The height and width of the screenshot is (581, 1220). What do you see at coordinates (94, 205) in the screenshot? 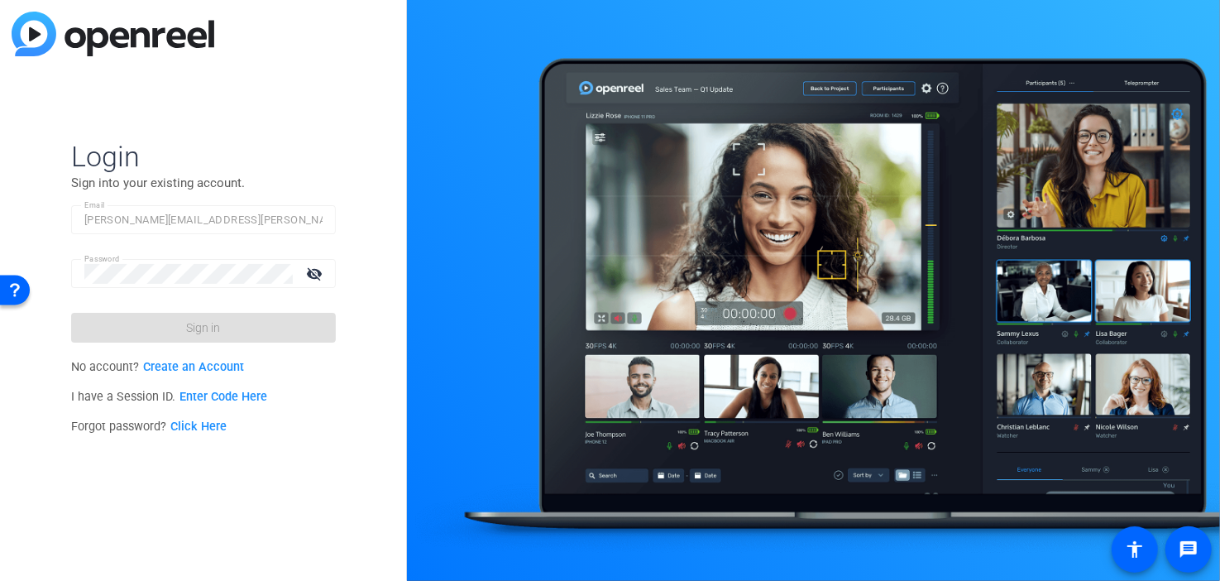
I see `mat-label: Email` at bounding box center [94, 205].